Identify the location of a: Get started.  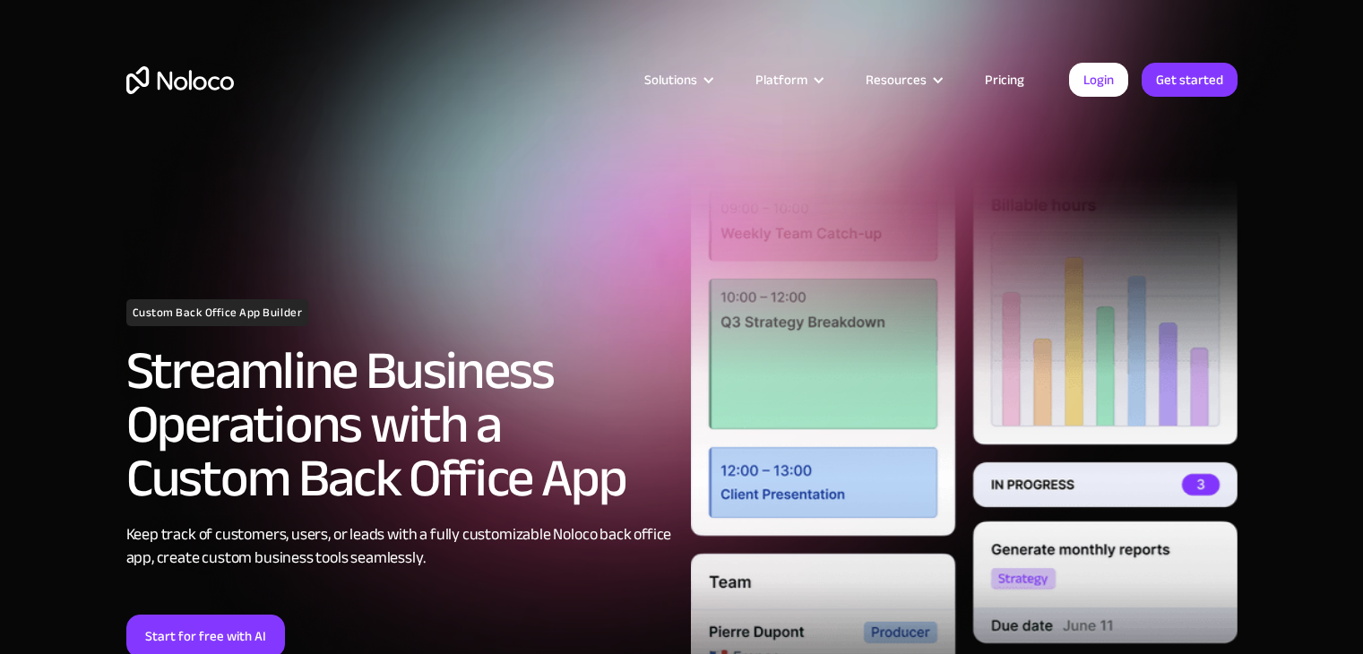
(1189, 80).